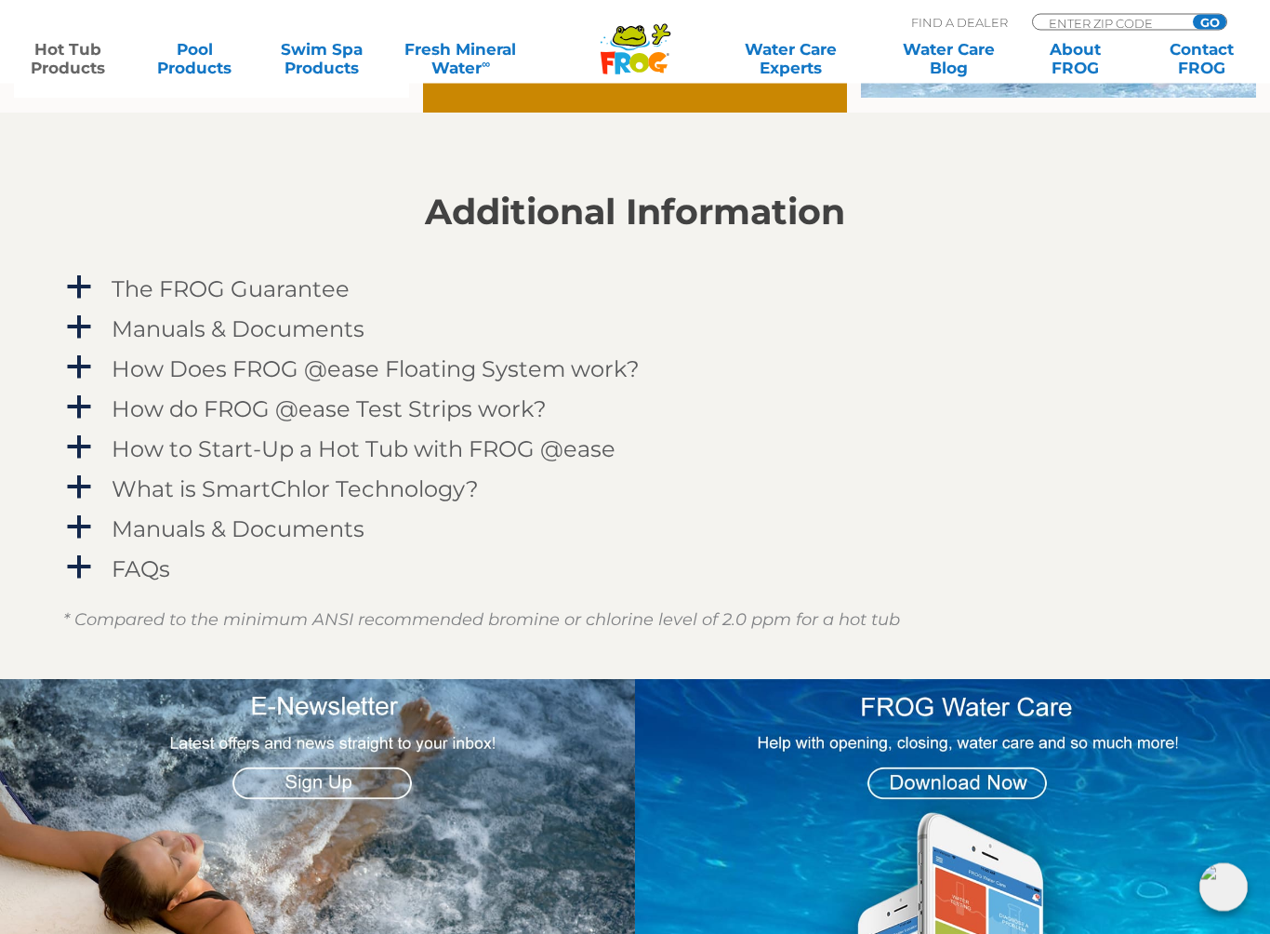 The height and width of the screenshot is (934, 1270). Describe the element at coordinates (949, 59) in the screenshot. I see `a: Water CareBlog` at that location.